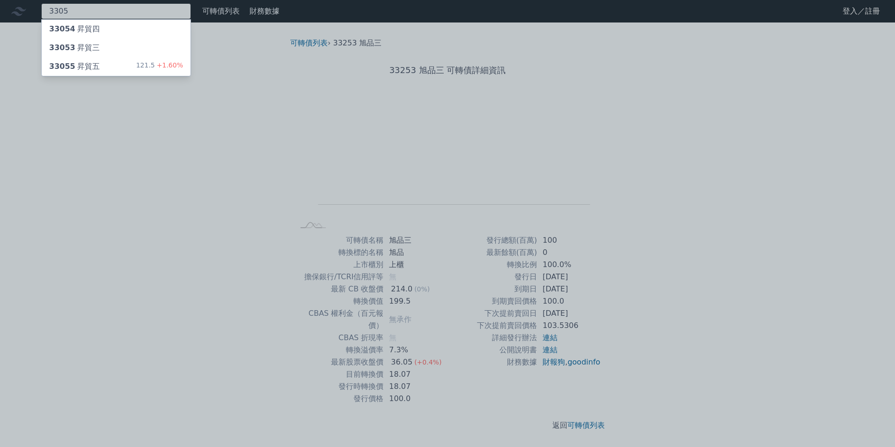 The height and width of the screenshot is (447, 895). Describe the element at coordinates (74, 48) in the screenshot. I see `div: 昇貿三` at that location.